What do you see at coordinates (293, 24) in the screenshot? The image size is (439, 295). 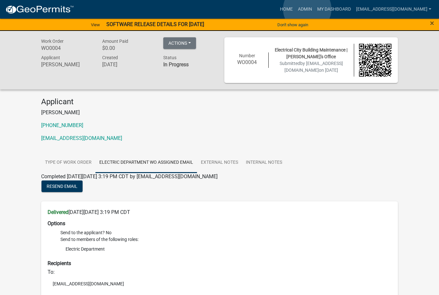 I see `button: Don't show again` at bounding box center [293, 24].